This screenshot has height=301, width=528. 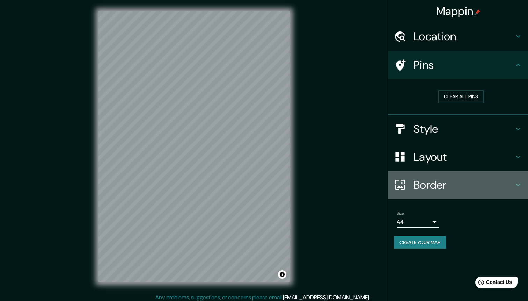 I want to click on div: Border, so click(x=458, y=185).